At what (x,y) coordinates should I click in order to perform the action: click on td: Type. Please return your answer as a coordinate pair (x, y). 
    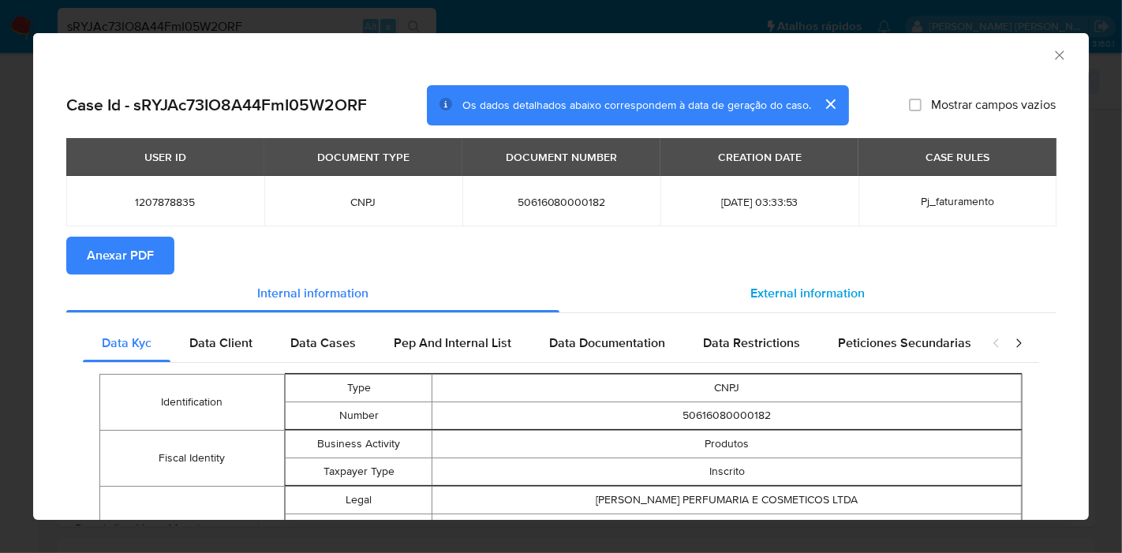
    Looking at the image, I should click on (358, 387).